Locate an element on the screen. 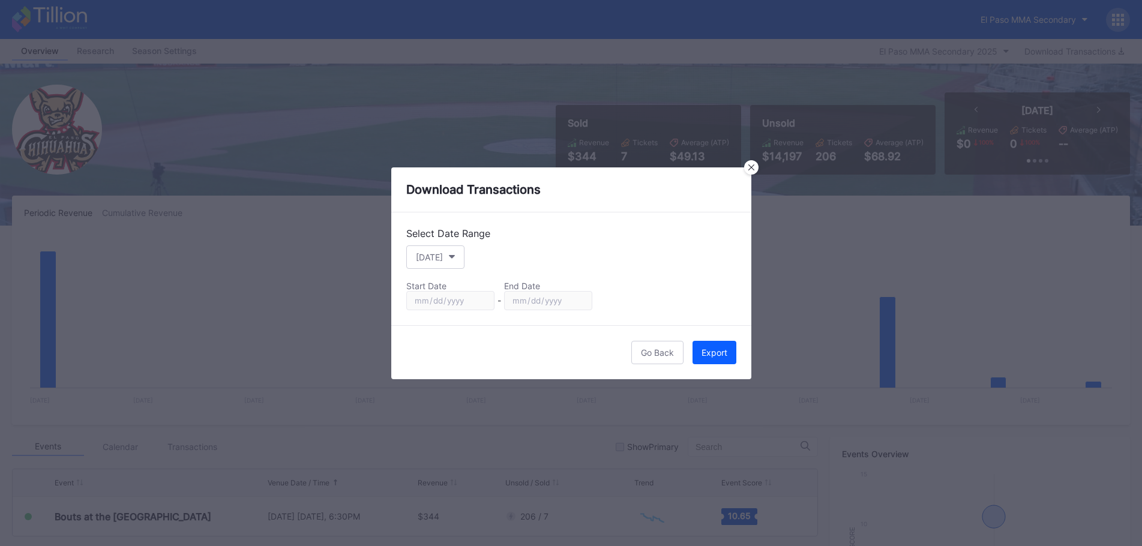 The image size is (1142, 546). button: Export is located at coordinates (714, 352).